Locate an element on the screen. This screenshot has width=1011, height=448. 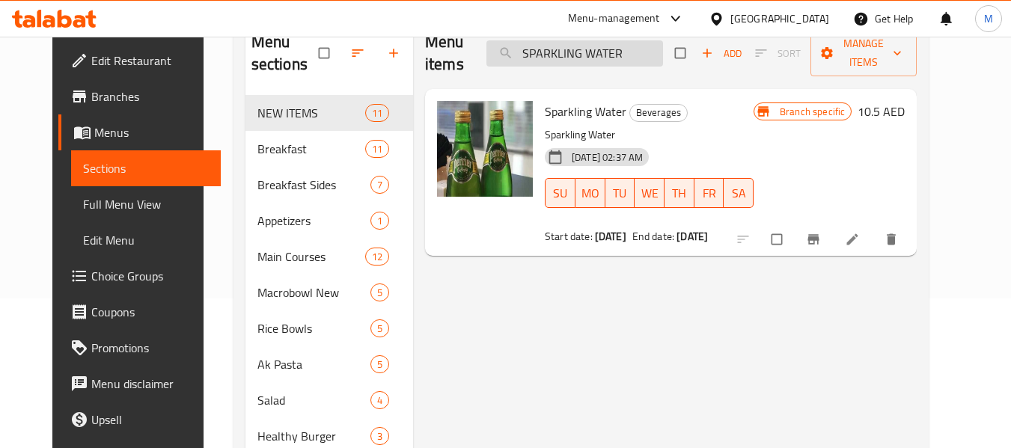
span: Sparkling Water is located at coordinates (585, 111).